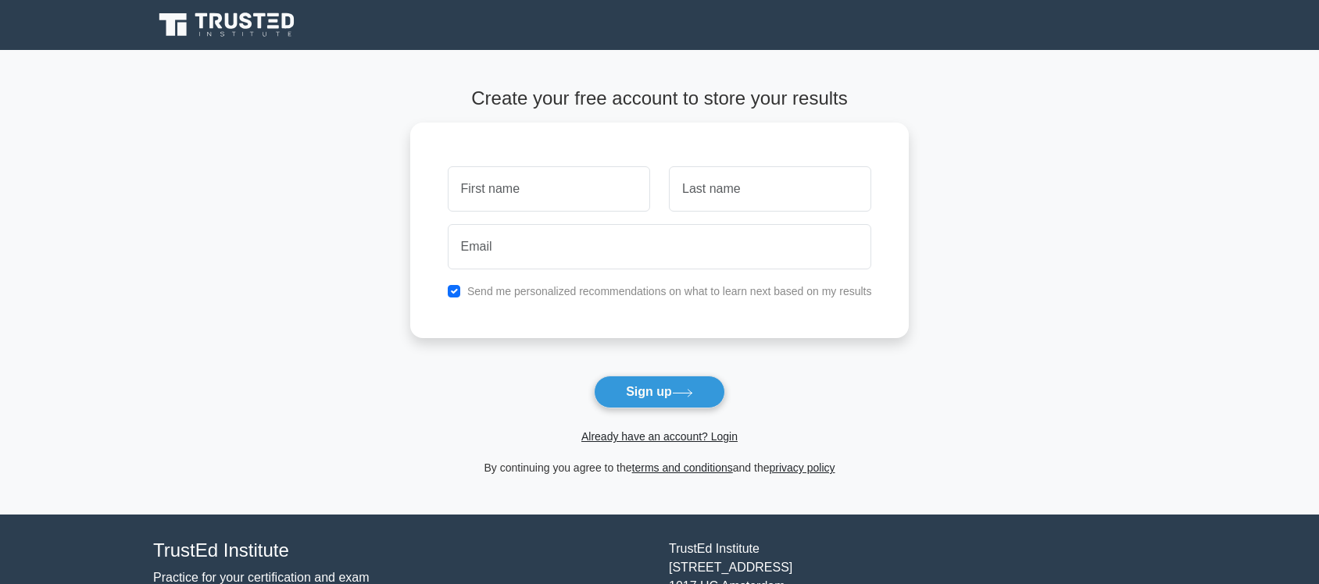  Describe the element at coordinates (769, 189) in the screenshot. I see `input: Last name` at that location.